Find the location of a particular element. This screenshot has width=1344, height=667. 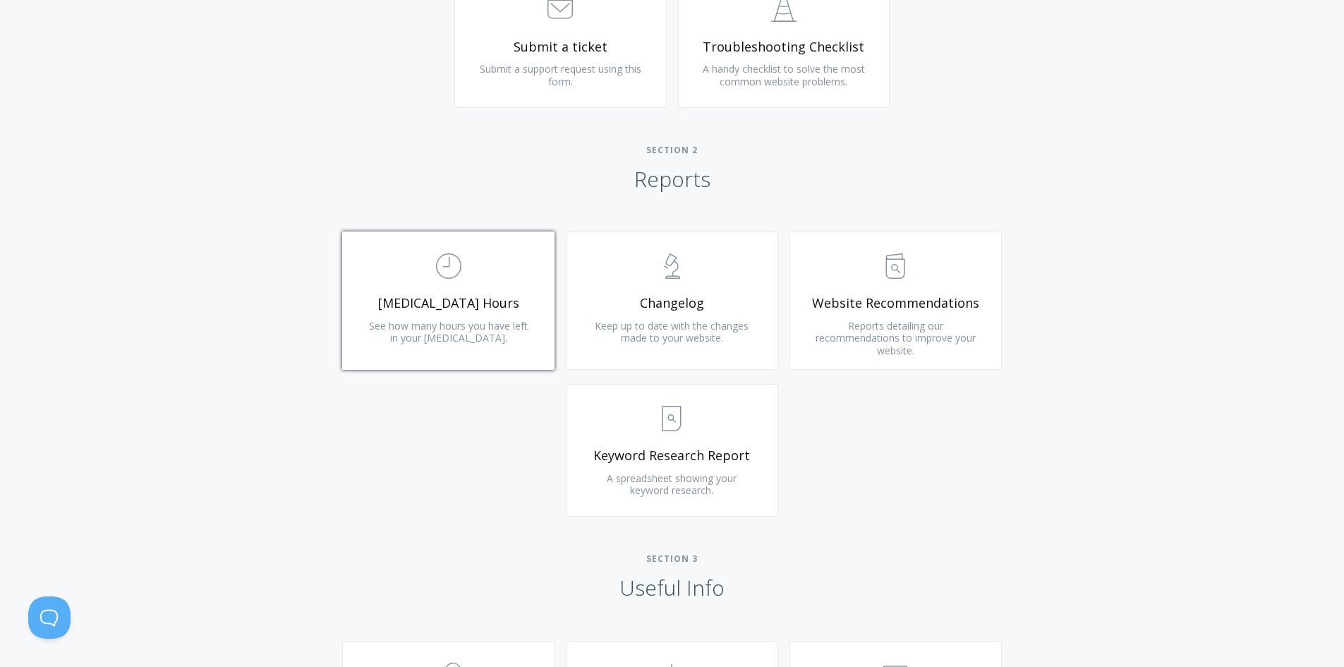

a: Keyword Research Report A spreadsheet showing your keyword research. is located at coordinates (672, 450).